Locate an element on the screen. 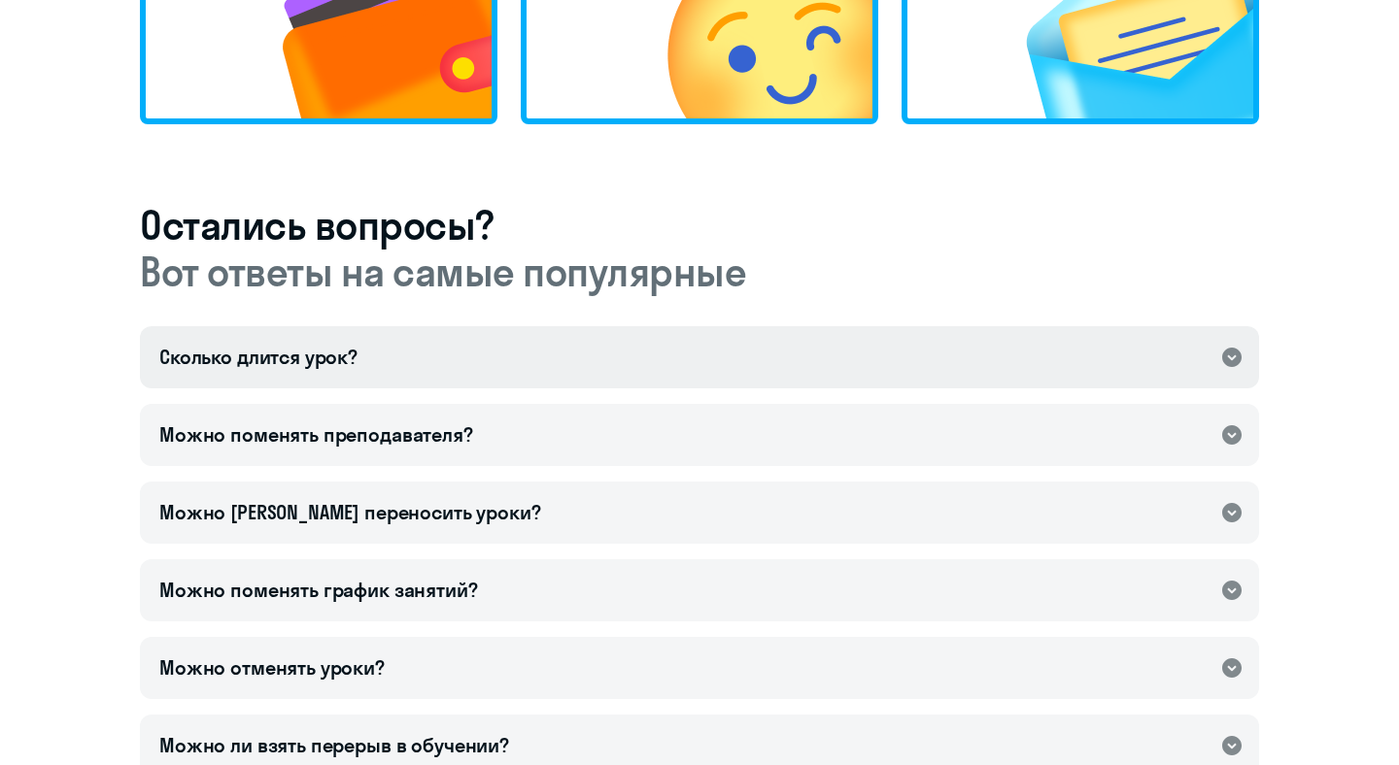 This screenshot has height=765, width=1399. div: Можно отменять уроки? is located at coordinates (272, 668).